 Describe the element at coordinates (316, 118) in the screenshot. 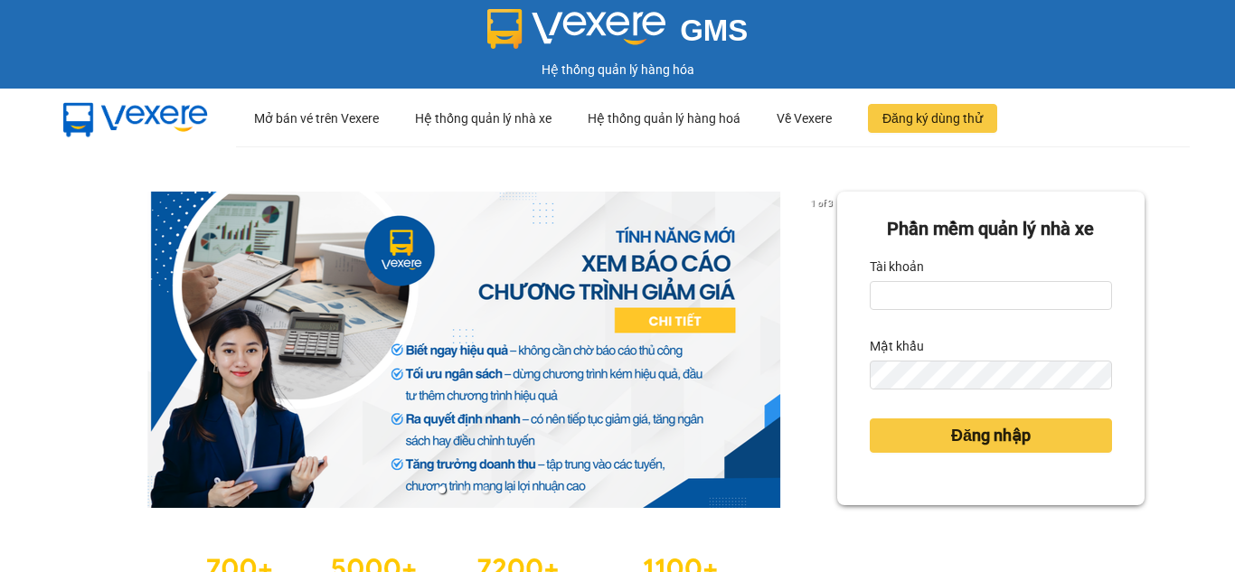

I see `div: Mở bán vé trên Vexere` at that location.